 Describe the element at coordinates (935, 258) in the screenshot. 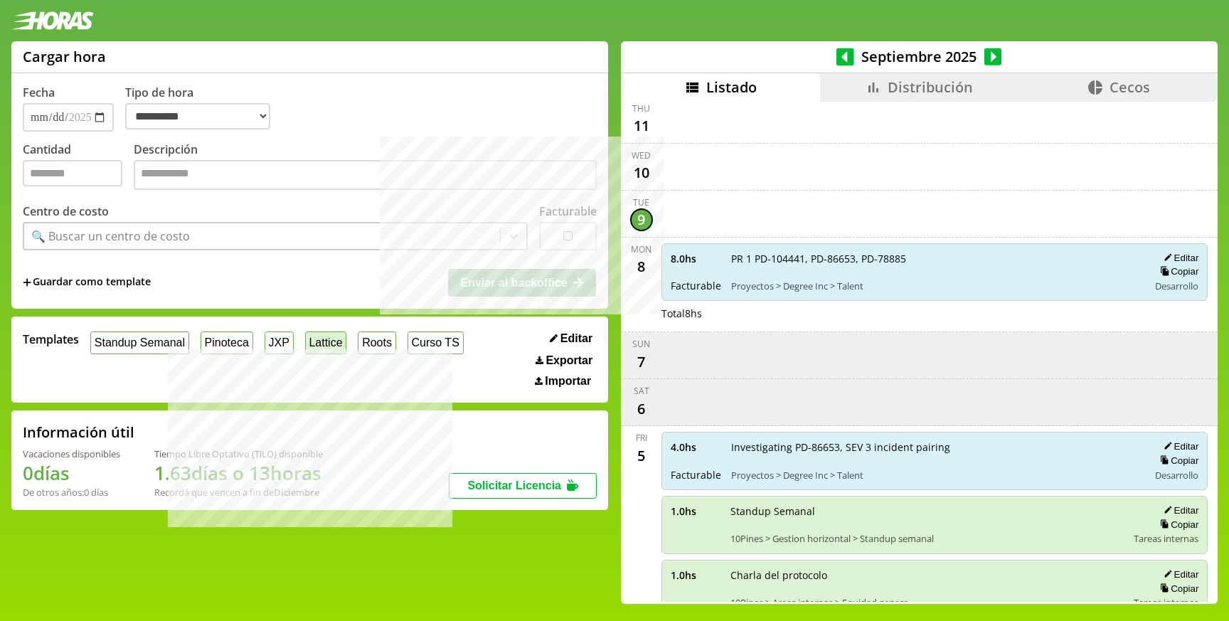

I see `span: PR 1 PD-104441, PD-86653, PD-78885` at that location.